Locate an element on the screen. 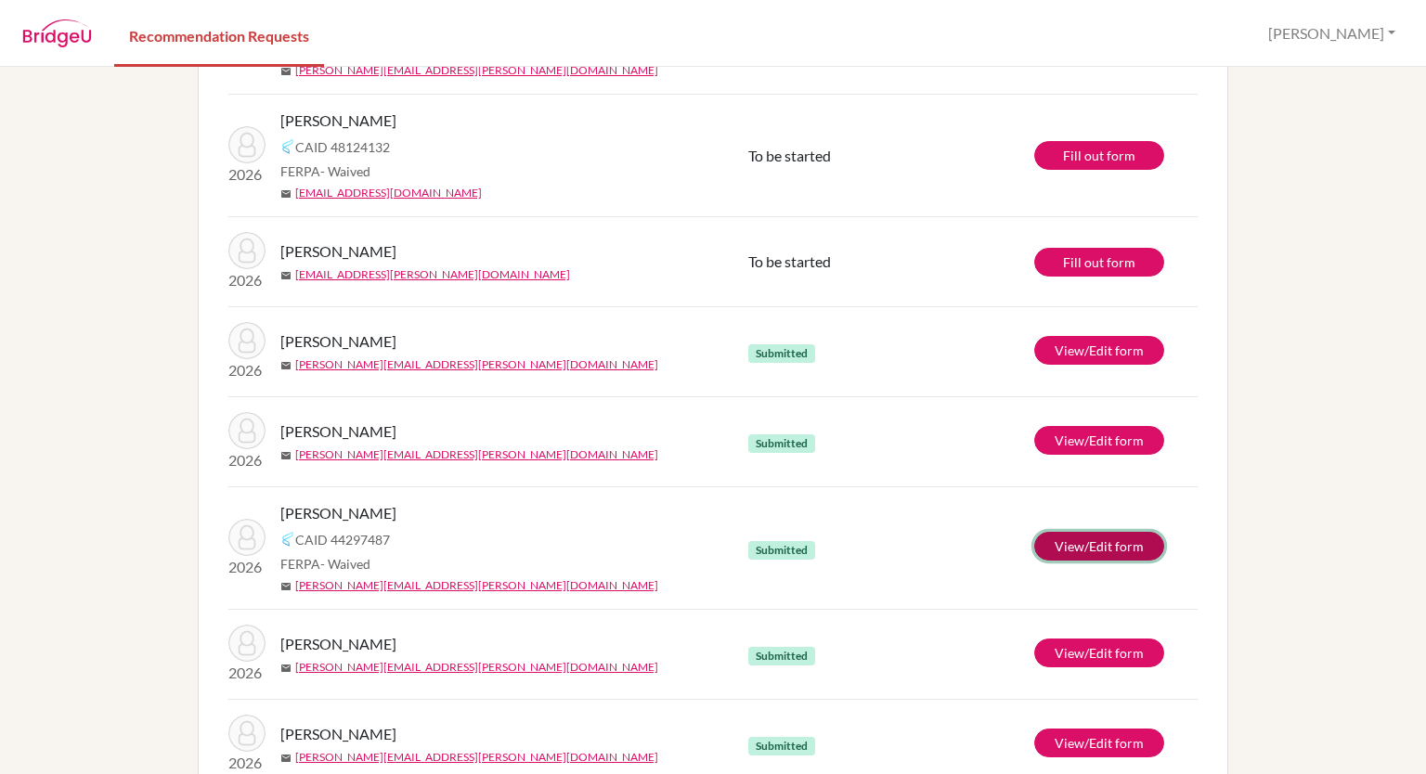 The width and height of the screenshot is (1426, 774). span: CAID 44297487 is located at coordinates (342, 539).